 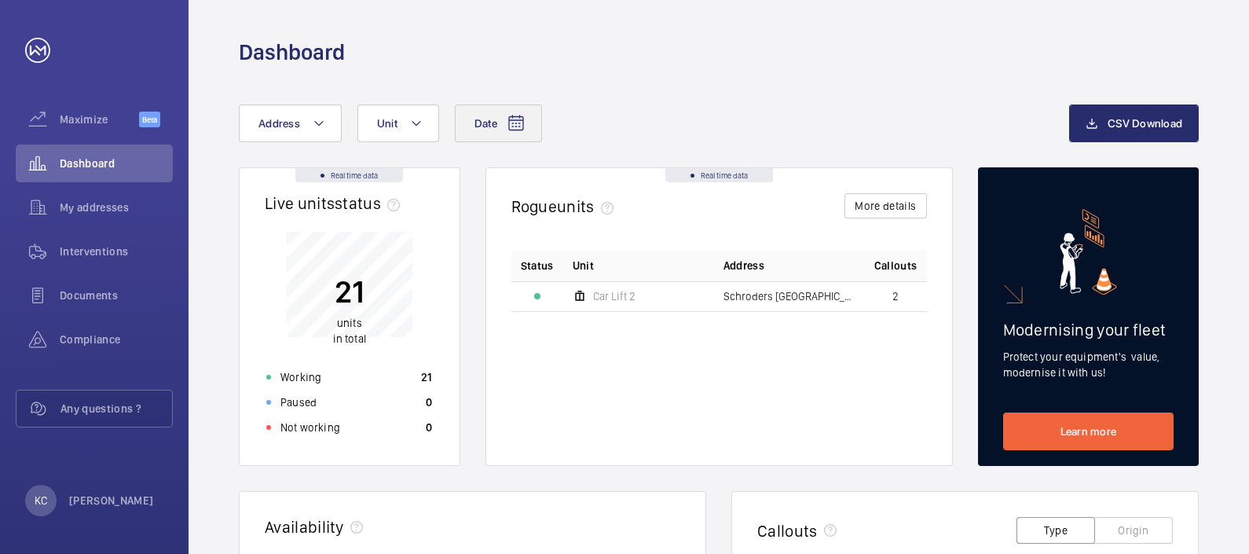 I want to click on p: Not working, so click(x=310, y=427).